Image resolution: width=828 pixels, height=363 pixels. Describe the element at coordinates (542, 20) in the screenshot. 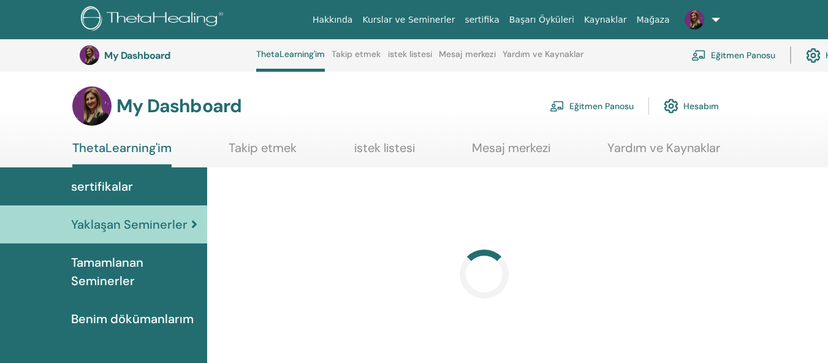

I see `a: Başarı Öyküleri` at that location.